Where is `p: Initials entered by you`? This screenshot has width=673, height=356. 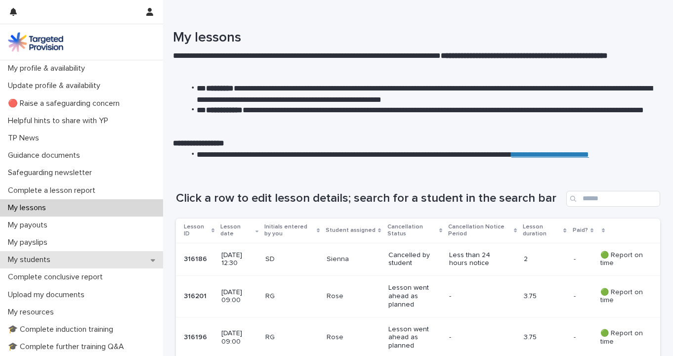 p: Initials entered by you is located at coordinates (289, 230).